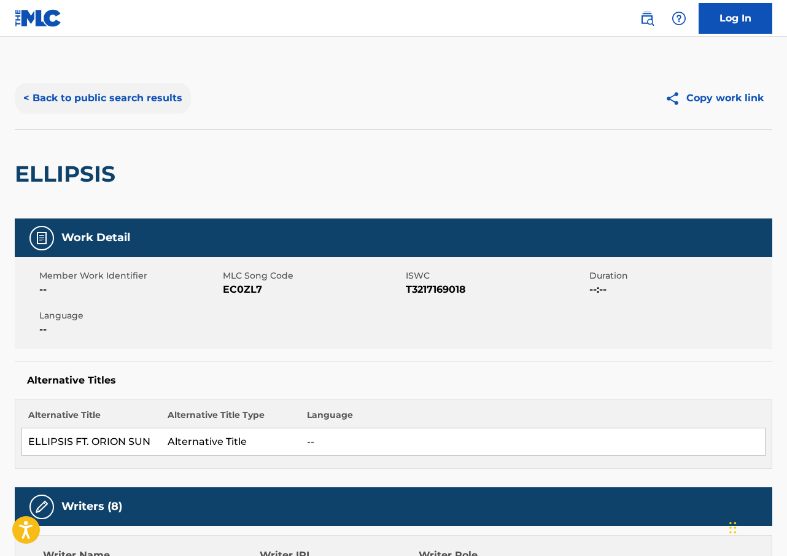  What do you see at coordinates (130, 316) in the screenshot?
I see `span: Language` at bounding box center [130, 316].